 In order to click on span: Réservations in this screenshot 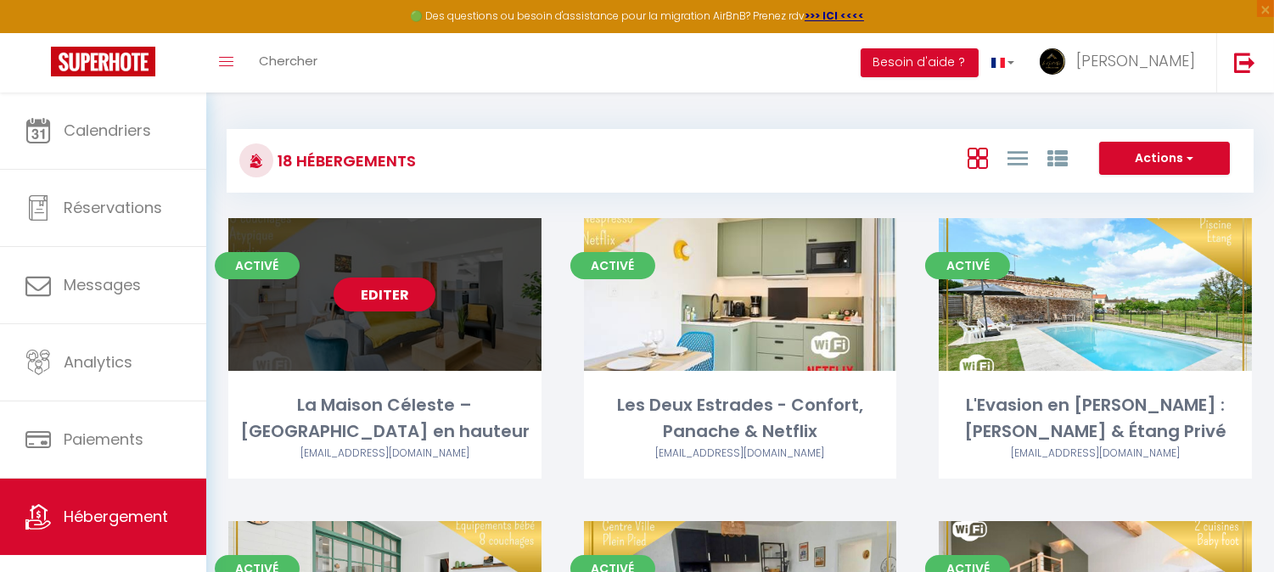, I will do `click(113, 207)`.